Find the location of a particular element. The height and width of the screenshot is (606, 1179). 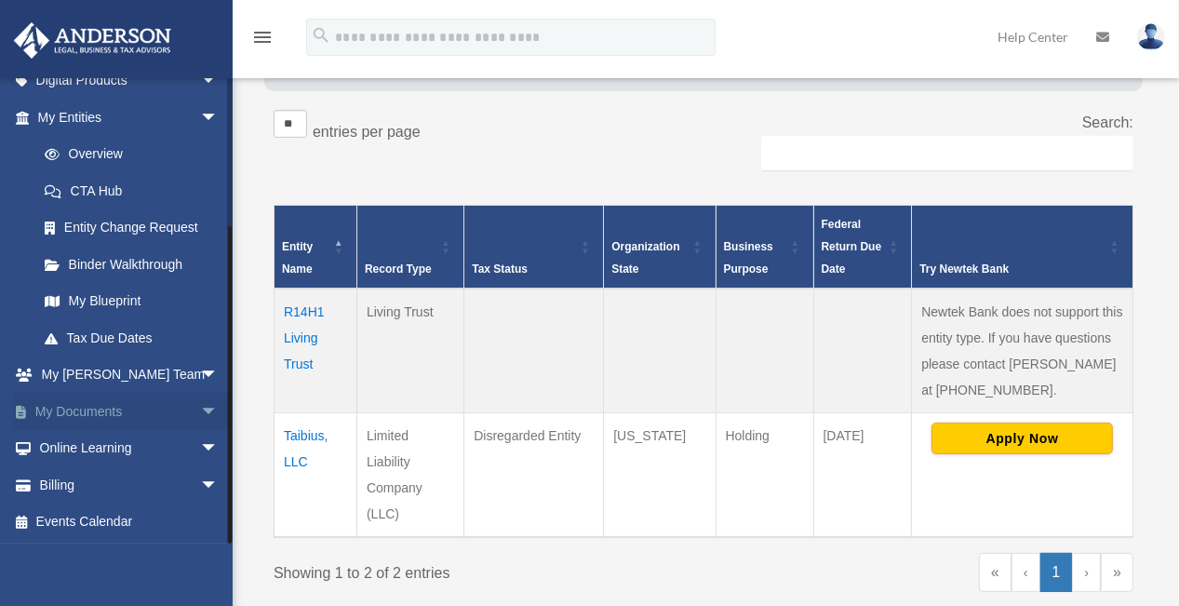

span: Record Type is located at coordinates (398, 269).